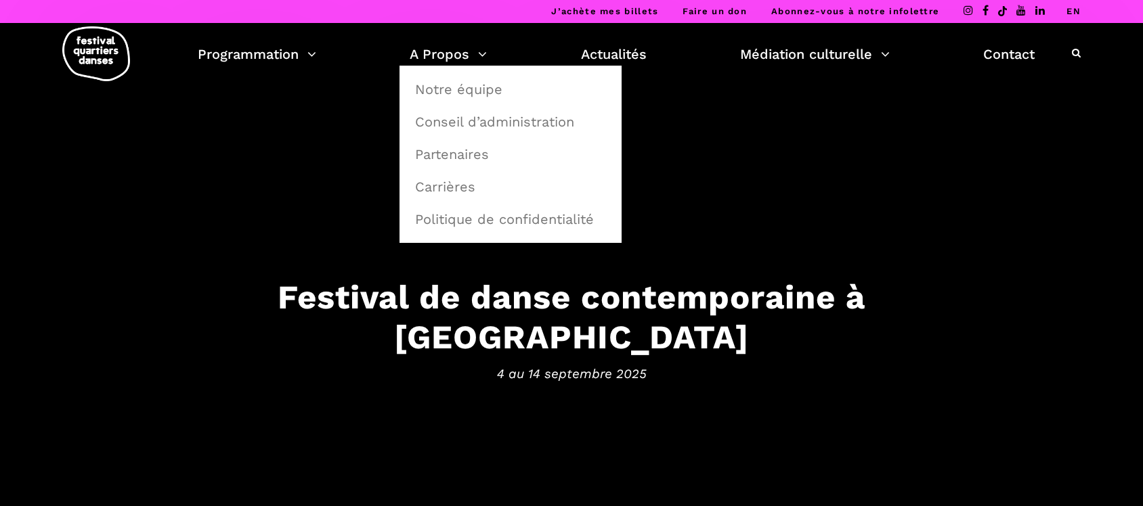 The height and width of the screenshot is (506, 1143). What do you see at coordinates (605, 11) in the screenshot?
I see `a: J’achète mes billets` at bounding box center [605, 11].